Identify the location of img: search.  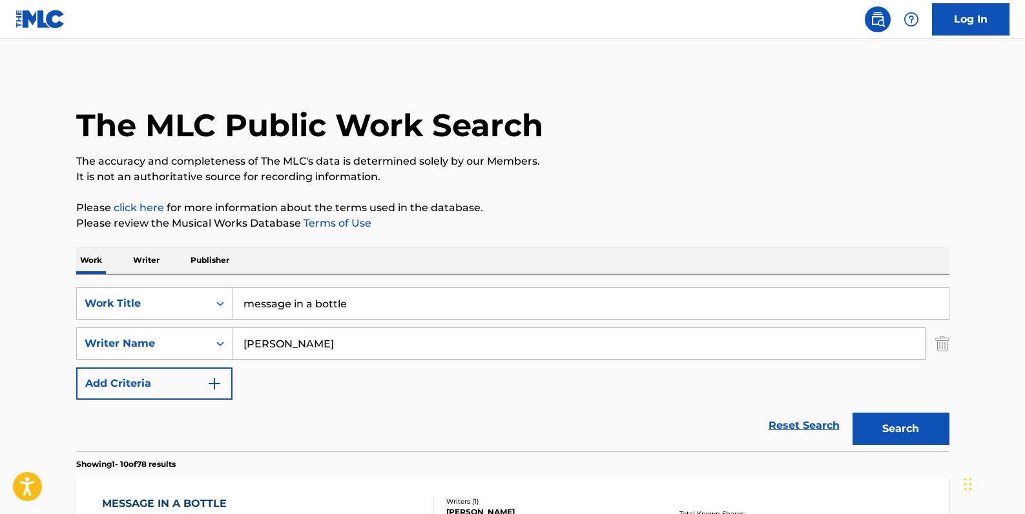
(878, 19).